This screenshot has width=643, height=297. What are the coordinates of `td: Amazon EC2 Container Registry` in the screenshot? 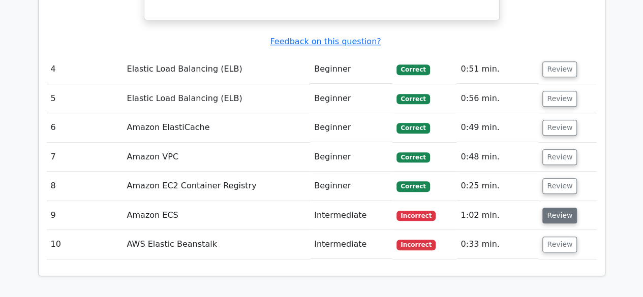 It's located at (216, 186).